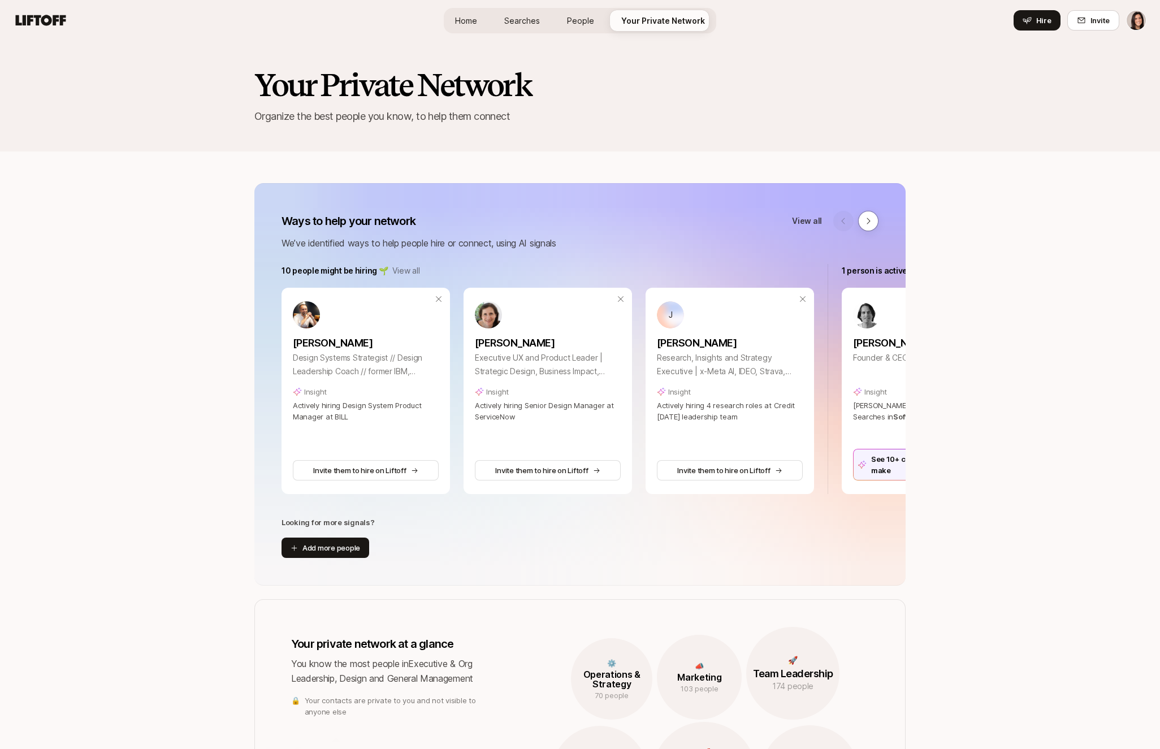 This screenshot has height=749, width=1160. Describe the element at coordinates (581, 20) in the screenshot. I see `span: People` at that location.